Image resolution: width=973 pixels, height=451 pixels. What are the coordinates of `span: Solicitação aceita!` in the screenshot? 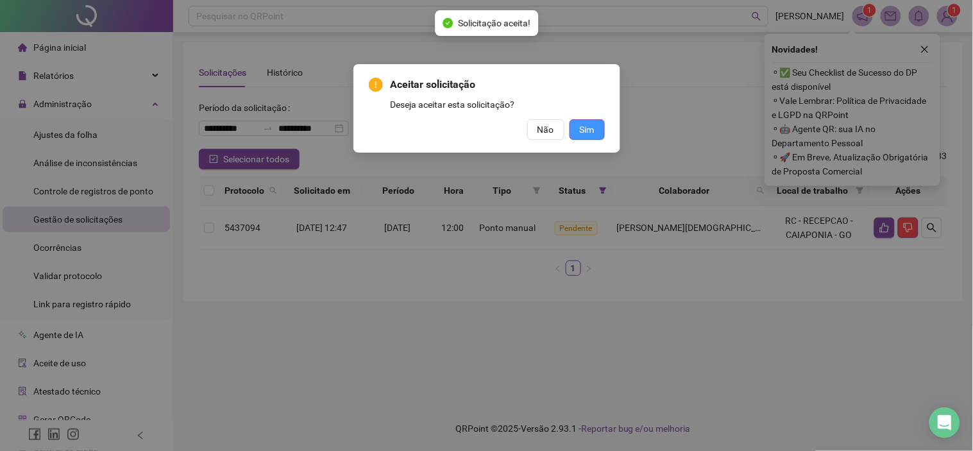 It's located at (494, 23).